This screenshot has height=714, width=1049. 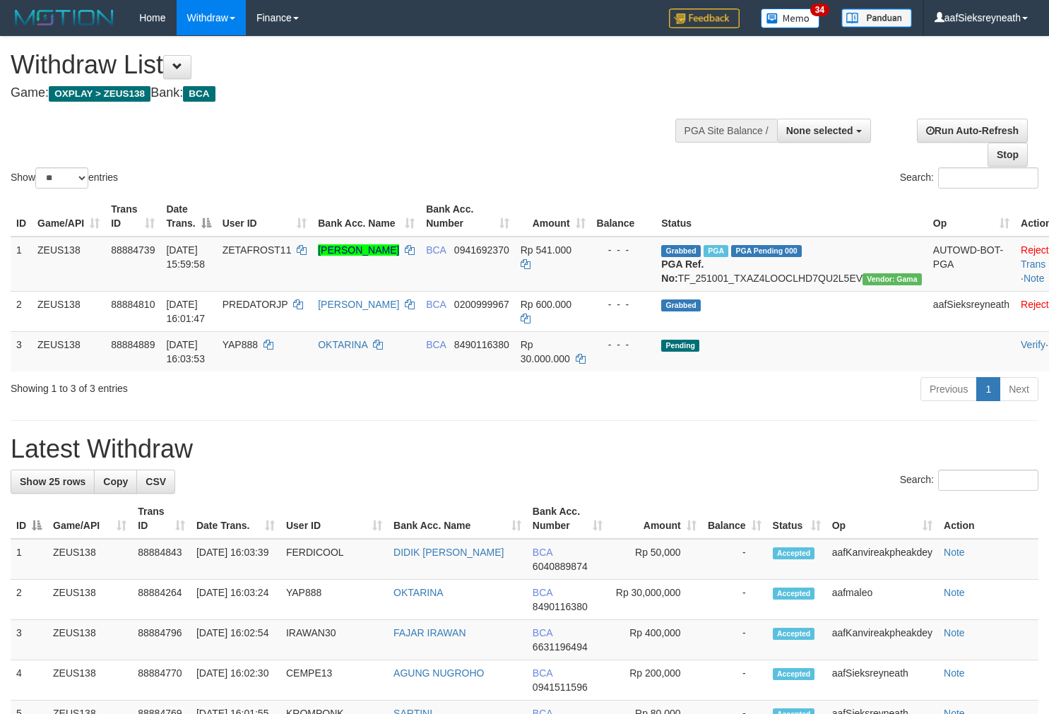 I want to click on h1: Withdraw List, so click(x=348, y=65).